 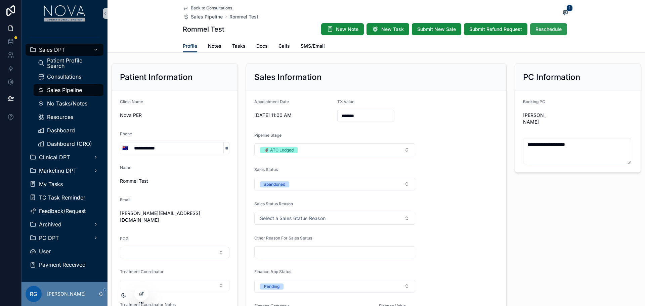 What do you see at coordinates (346, 101) in the screenshot?
I see `span: TX Value` at bounding box center [346, 101].